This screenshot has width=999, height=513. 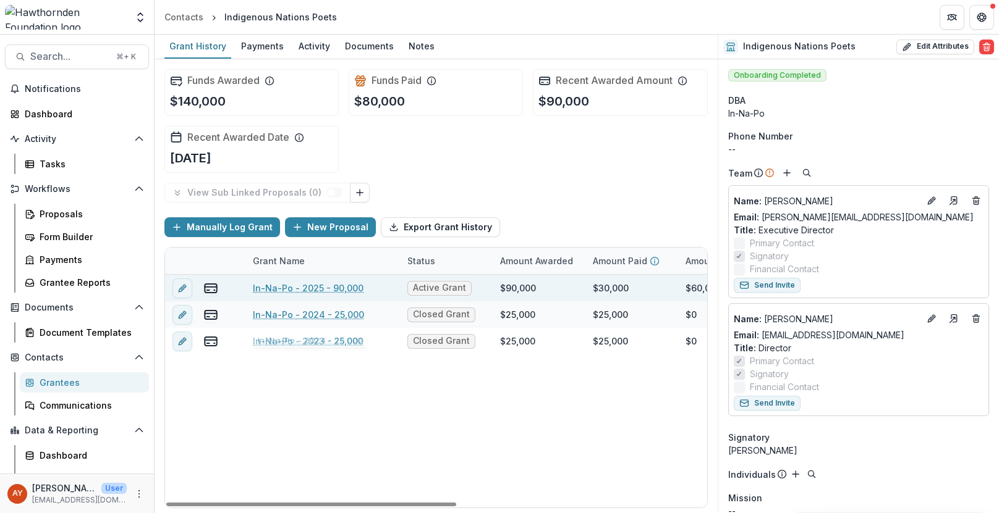 I want to click on button: Search..., so click(x=77, y=57).